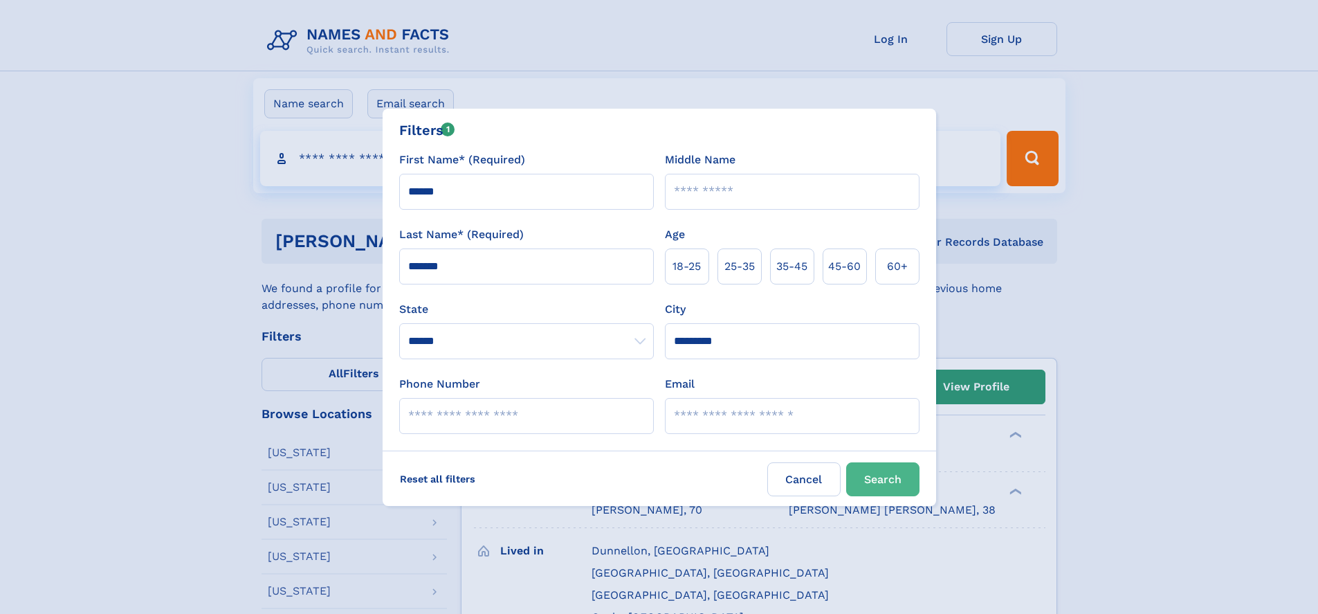 Image resolution: width=1318 pixels, height=614 pixels. I want to click on label: Age, so click(675, 235).